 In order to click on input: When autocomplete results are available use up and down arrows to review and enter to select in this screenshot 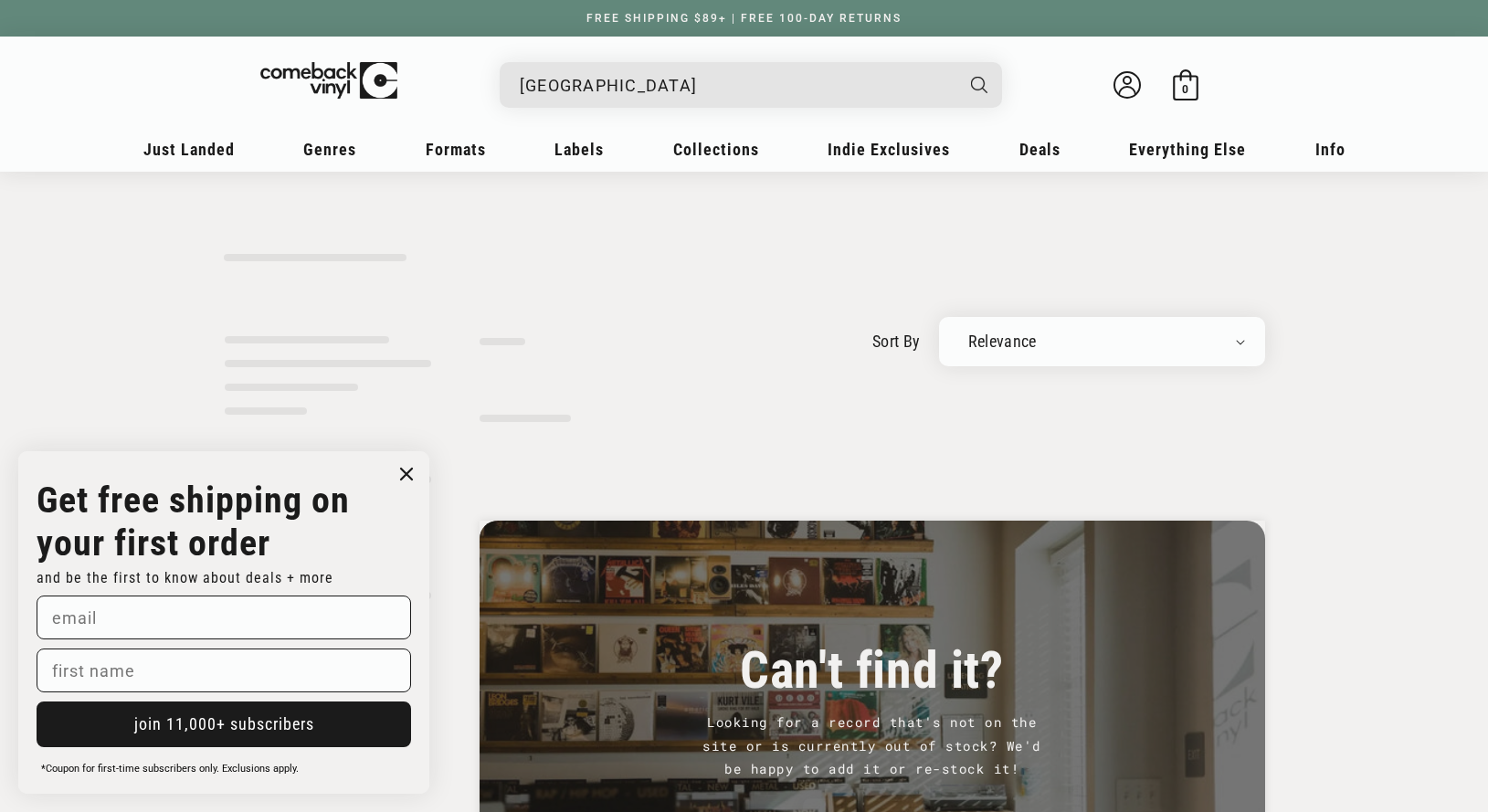, I will do `click(736, 85)`.